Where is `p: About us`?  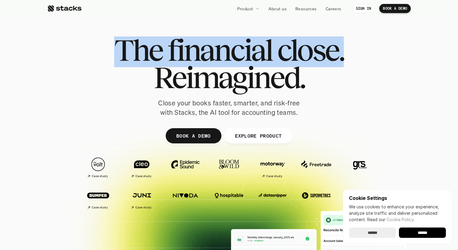 p: About us is located at coordinates (278, 8).